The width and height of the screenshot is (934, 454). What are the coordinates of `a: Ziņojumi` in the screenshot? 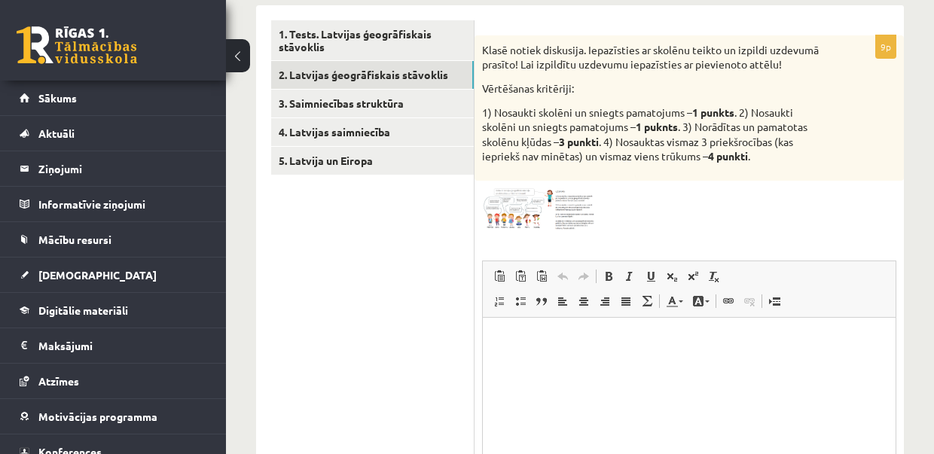 It's located at (113, 169).